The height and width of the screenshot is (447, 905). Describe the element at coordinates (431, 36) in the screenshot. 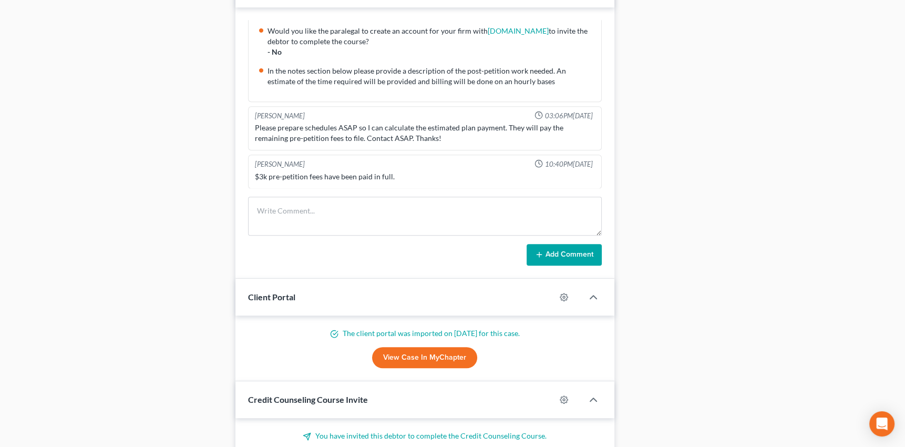

I see `div: Would you like the paralegal to create an account for your firm with to invite the debtor to comp...` at that location.